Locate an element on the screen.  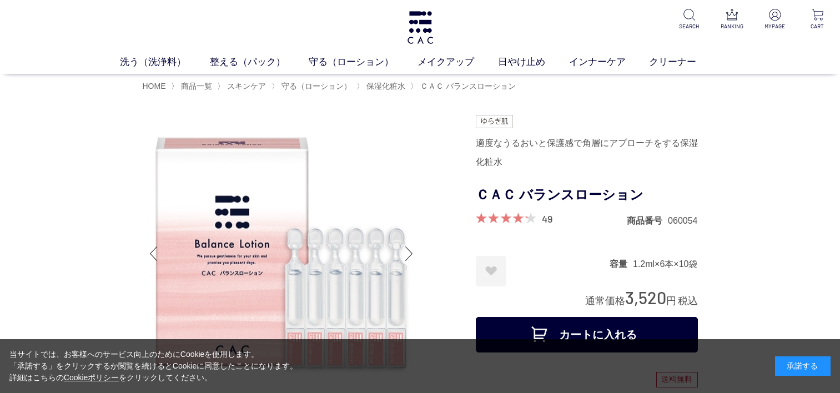
span: スキンケア is located at coordinates (246, 86).